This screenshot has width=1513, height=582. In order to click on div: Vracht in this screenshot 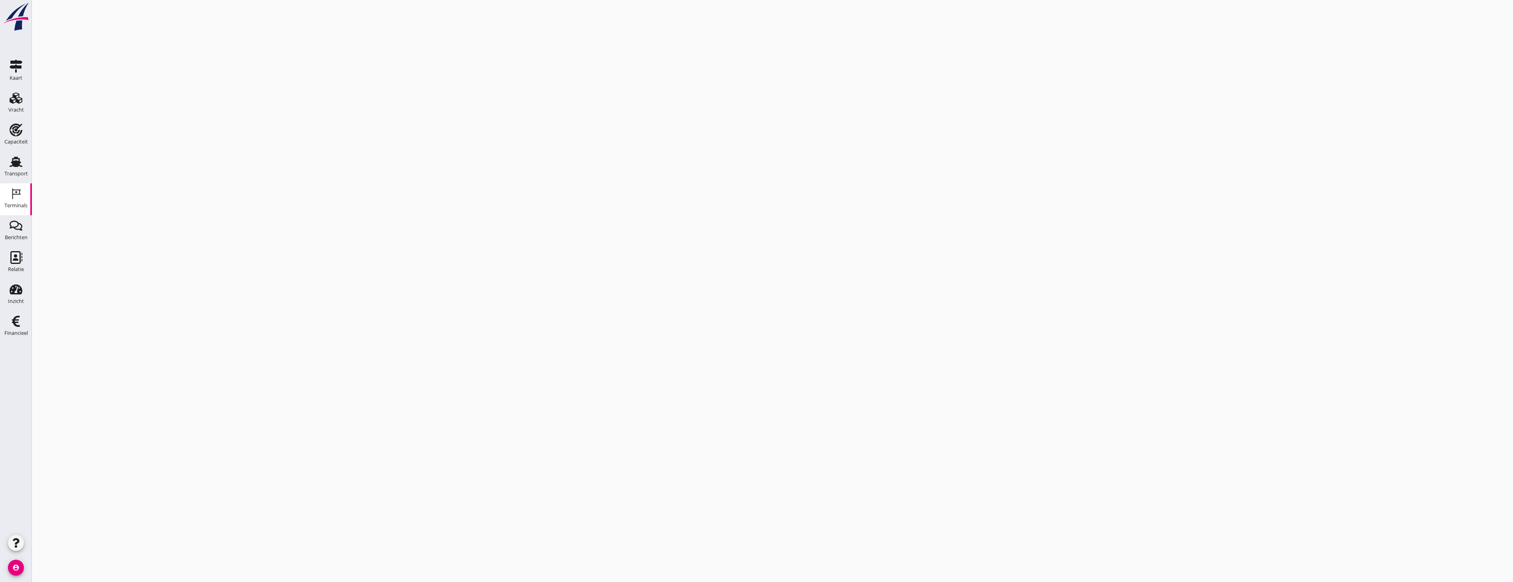, I will do `click(16, 110)`.